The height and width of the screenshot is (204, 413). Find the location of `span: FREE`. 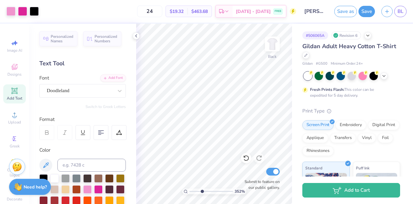

span: FREE is located at coordinates (278, 11).